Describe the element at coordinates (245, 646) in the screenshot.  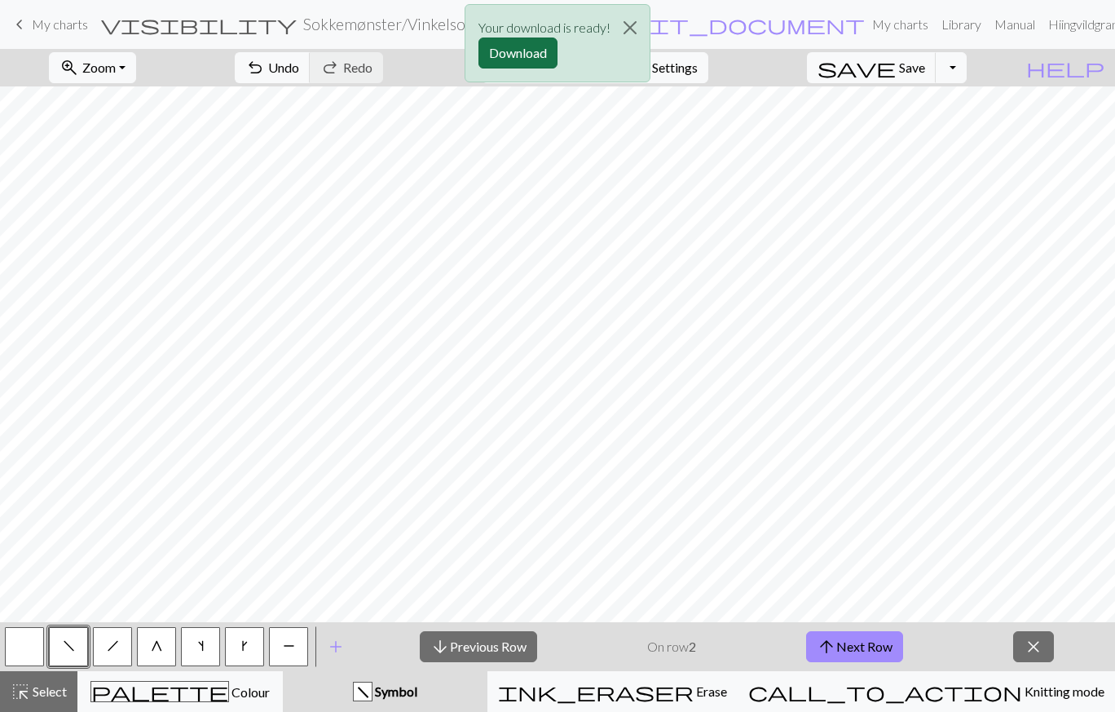
I see `span: right leaning increase` at that location.